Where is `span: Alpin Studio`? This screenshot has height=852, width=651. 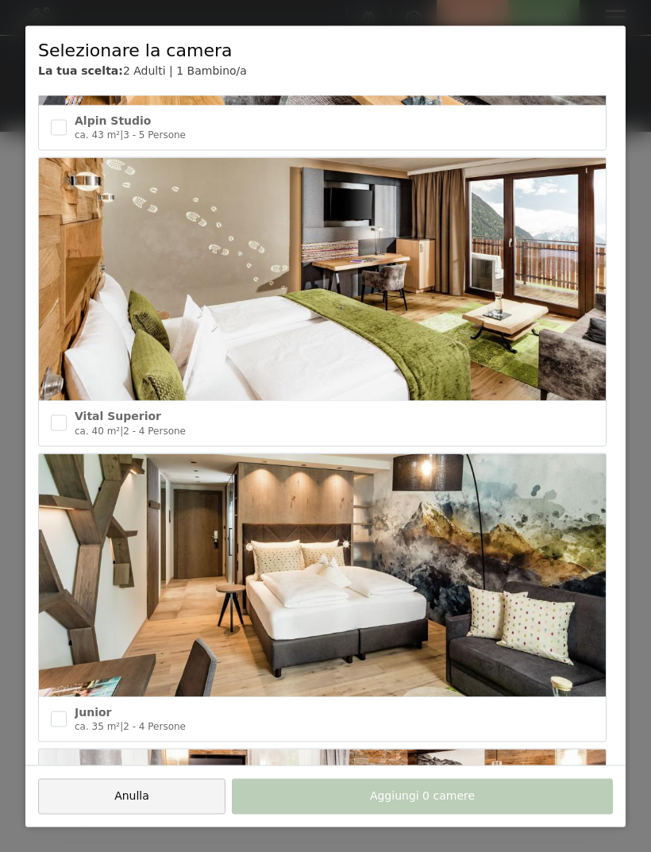 span: Alpin Studio is located at coordinates (113, 120).